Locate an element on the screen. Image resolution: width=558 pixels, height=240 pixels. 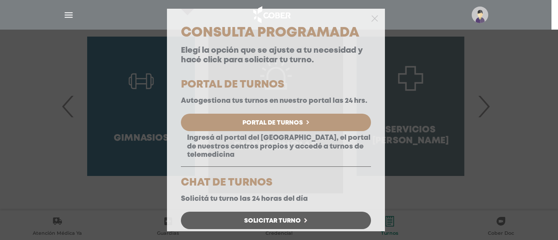
span: Portal de Turnos is located at coordinates (273, 123).